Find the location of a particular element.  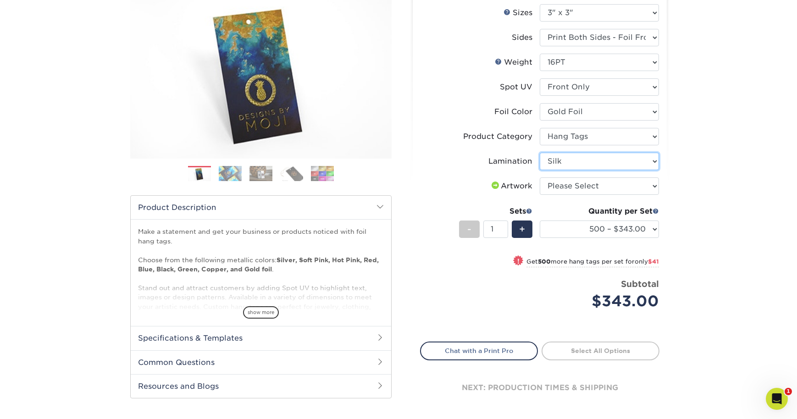

img: Hang Tags 03 is located at coordinates (261, 173).